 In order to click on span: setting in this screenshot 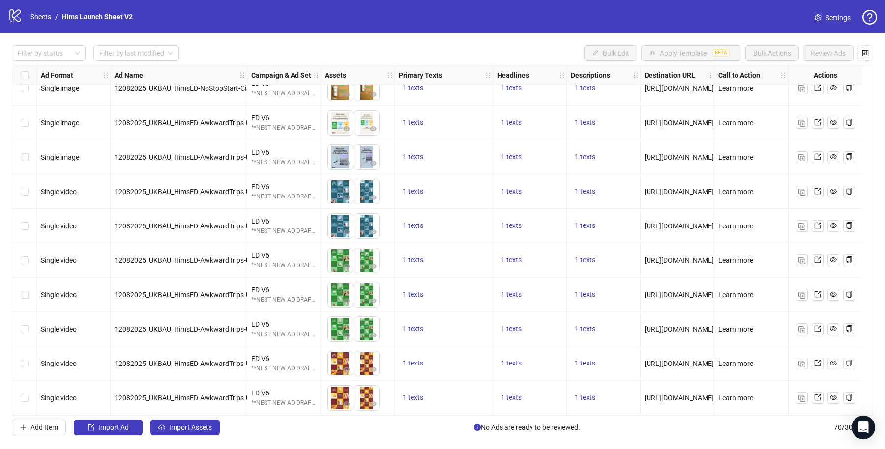, I will do `click(818, 18)`.